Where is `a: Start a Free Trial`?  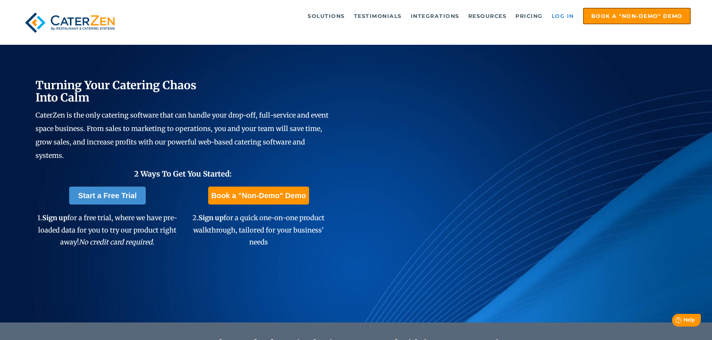
a: Start a Free Trial is located at coordinates (107, 196).